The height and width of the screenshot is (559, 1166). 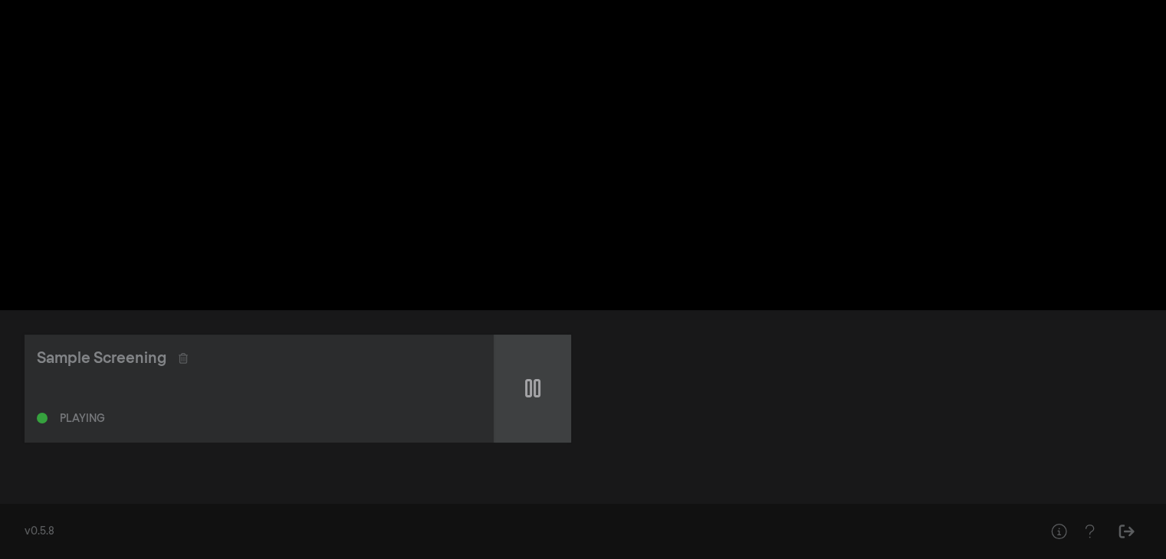 I want to click on div: v0.5.8, so click(x=518, y=532).